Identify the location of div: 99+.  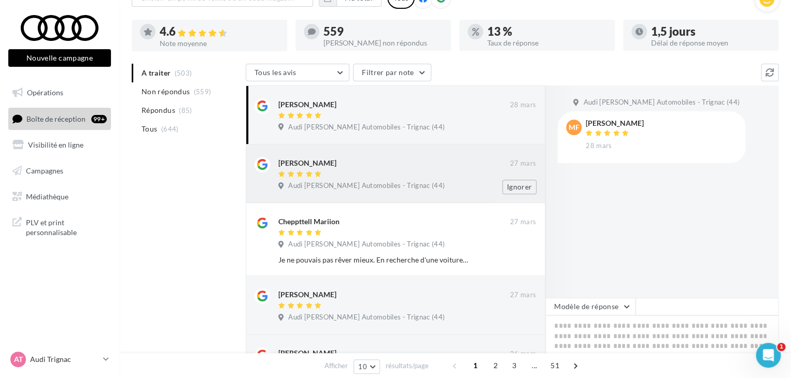
(99, 119).